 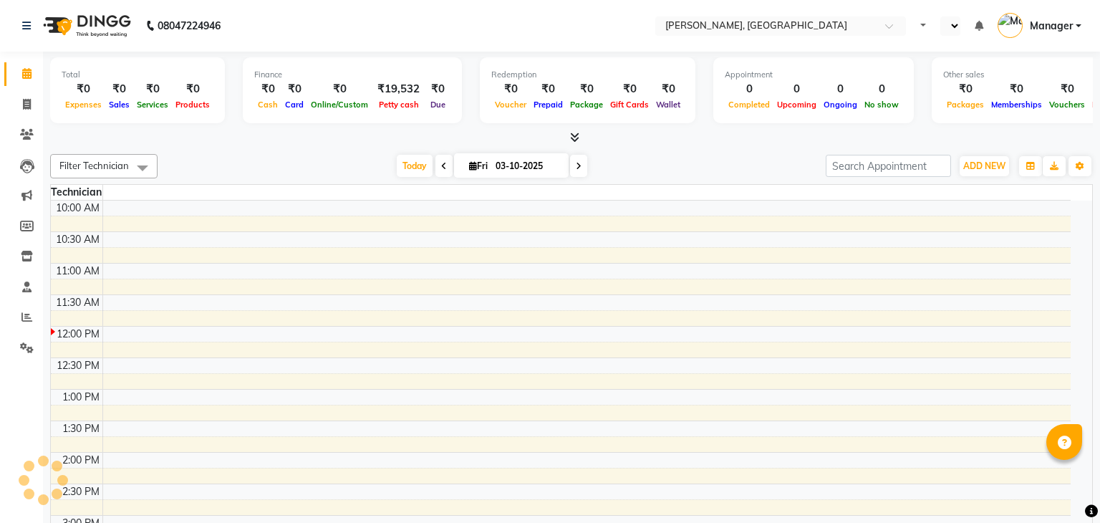 What do you see at coordinates (85, 26) in the screenshot?
I see `img: logo` at bounding box center [85, 26].